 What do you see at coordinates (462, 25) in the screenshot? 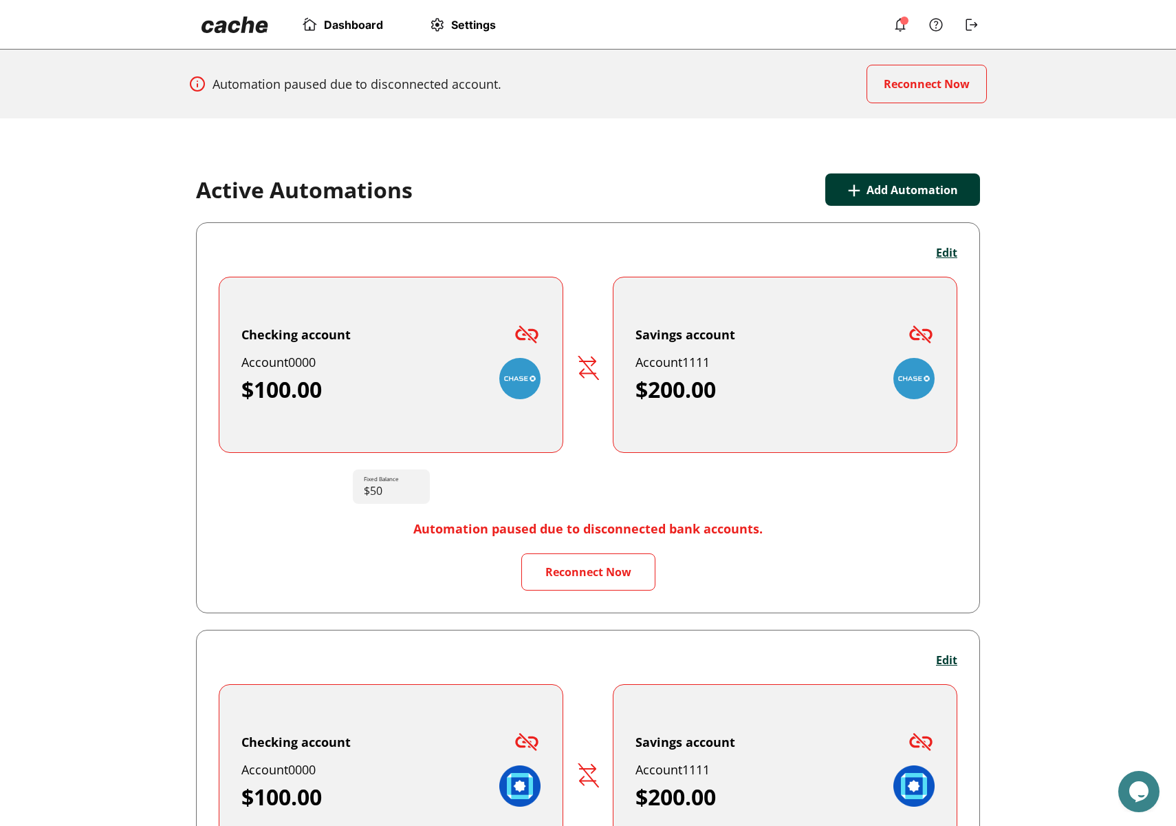
I see `a: Settings` at bounding box center [462, 25].